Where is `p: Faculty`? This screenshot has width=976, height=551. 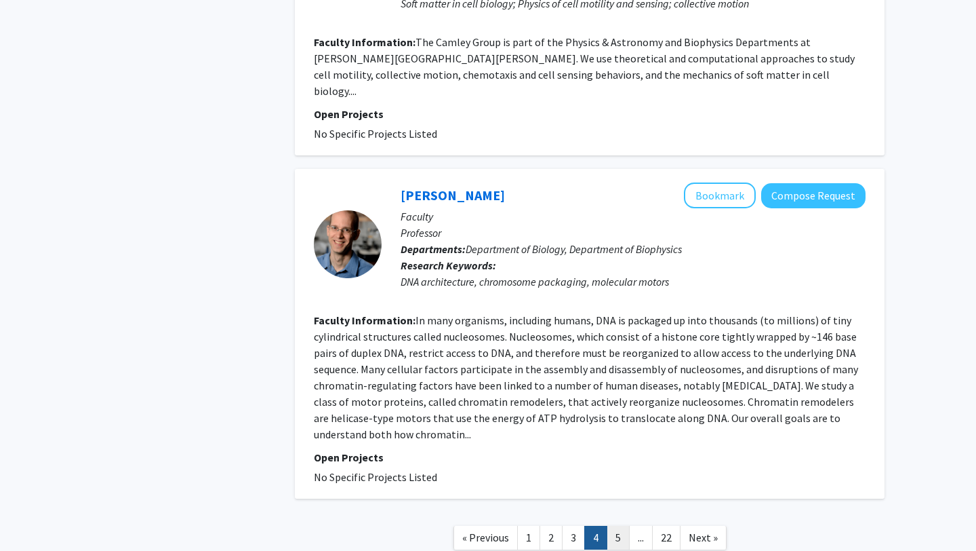
p: Faculty is located at coordinates (633, 216).